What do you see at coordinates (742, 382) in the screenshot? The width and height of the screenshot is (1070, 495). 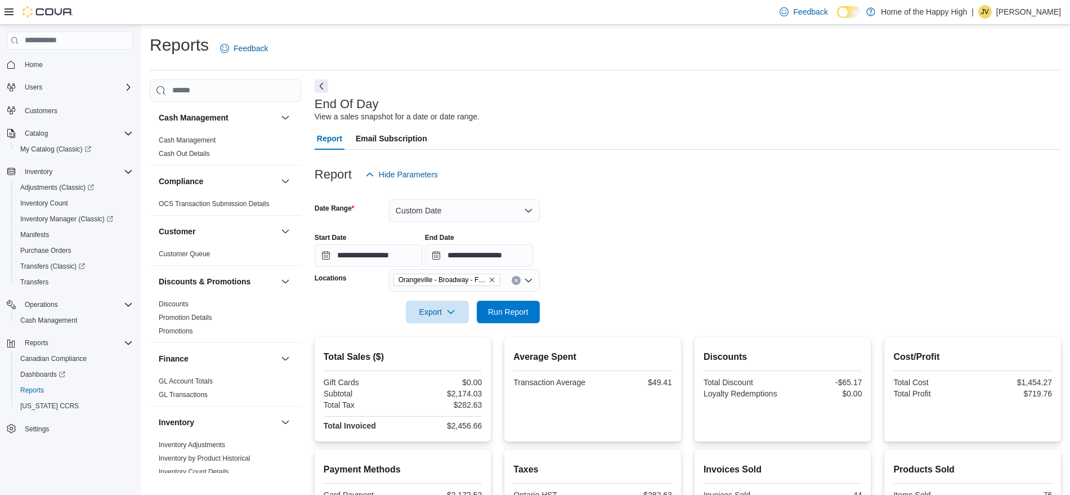 I see `div: Total Discount` at bounding box center [742, 382].